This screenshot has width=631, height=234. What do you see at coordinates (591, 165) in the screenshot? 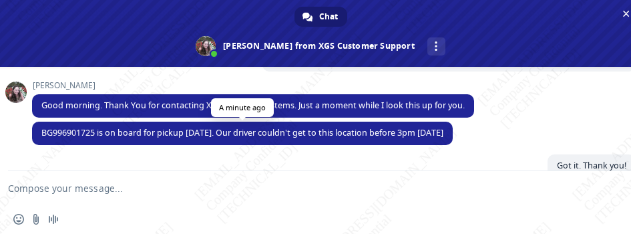
I see `span: Got it. Thank you!` at bounding box center [591, 165].